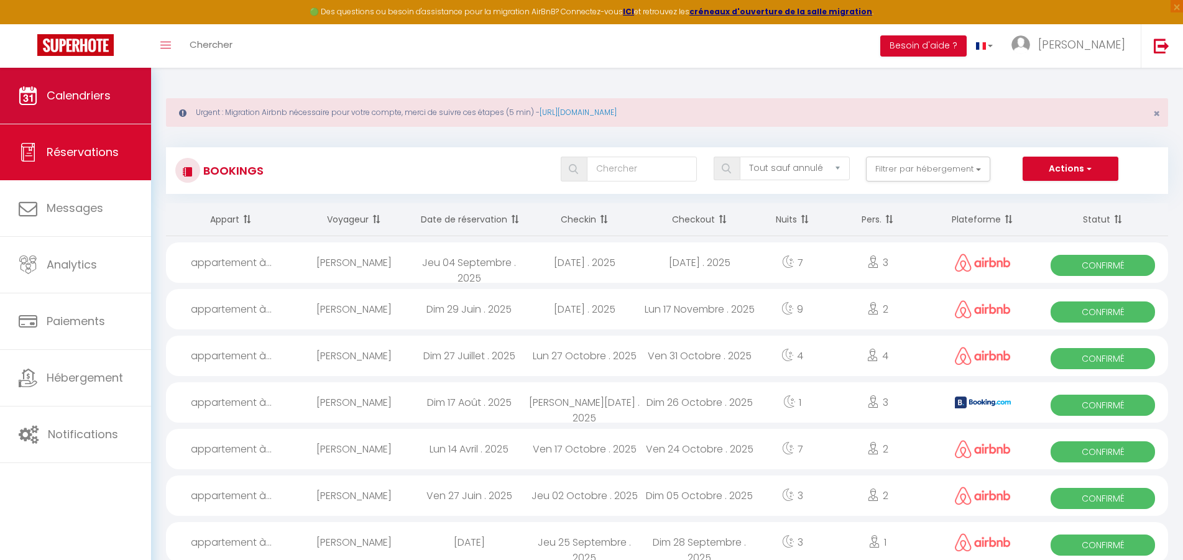 This screenshot has width=1183, height=560. I want to click on img: Super Booking, so click(75, 45).